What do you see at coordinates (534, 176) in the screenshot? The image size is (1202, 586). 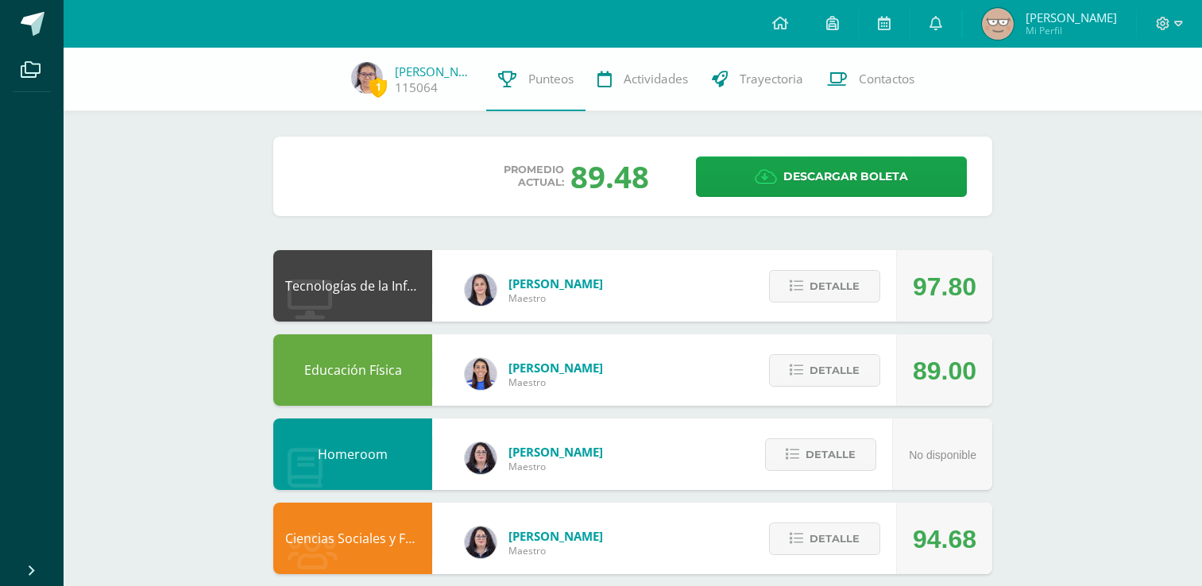 I see `span: Promedio actual:` at bounding box center [534, 176].